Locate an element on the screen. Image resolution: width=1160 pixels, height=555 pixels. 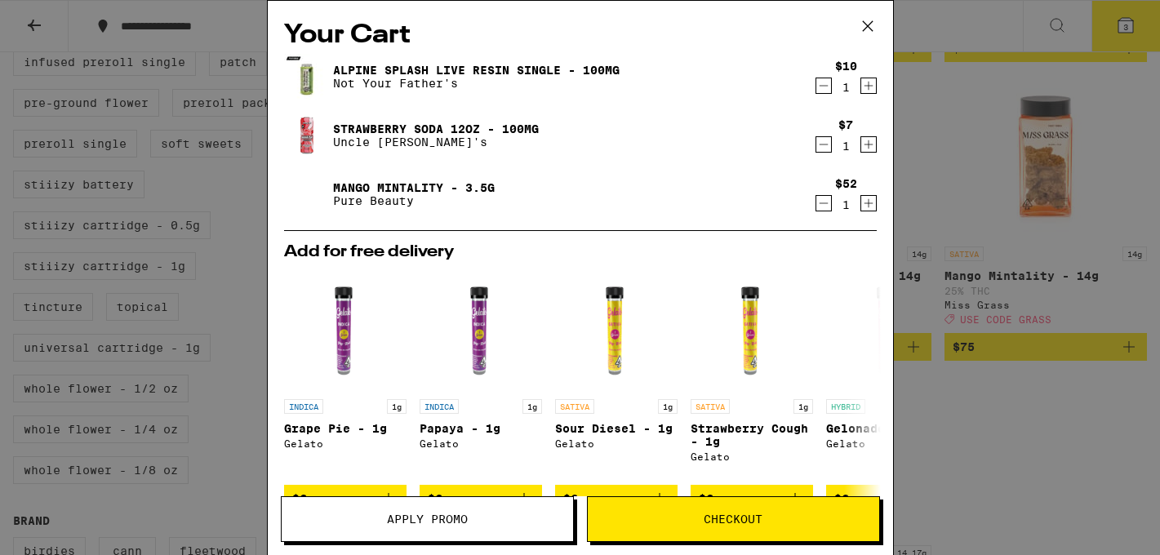
p: INDICA is located at coordinates (439, 407).